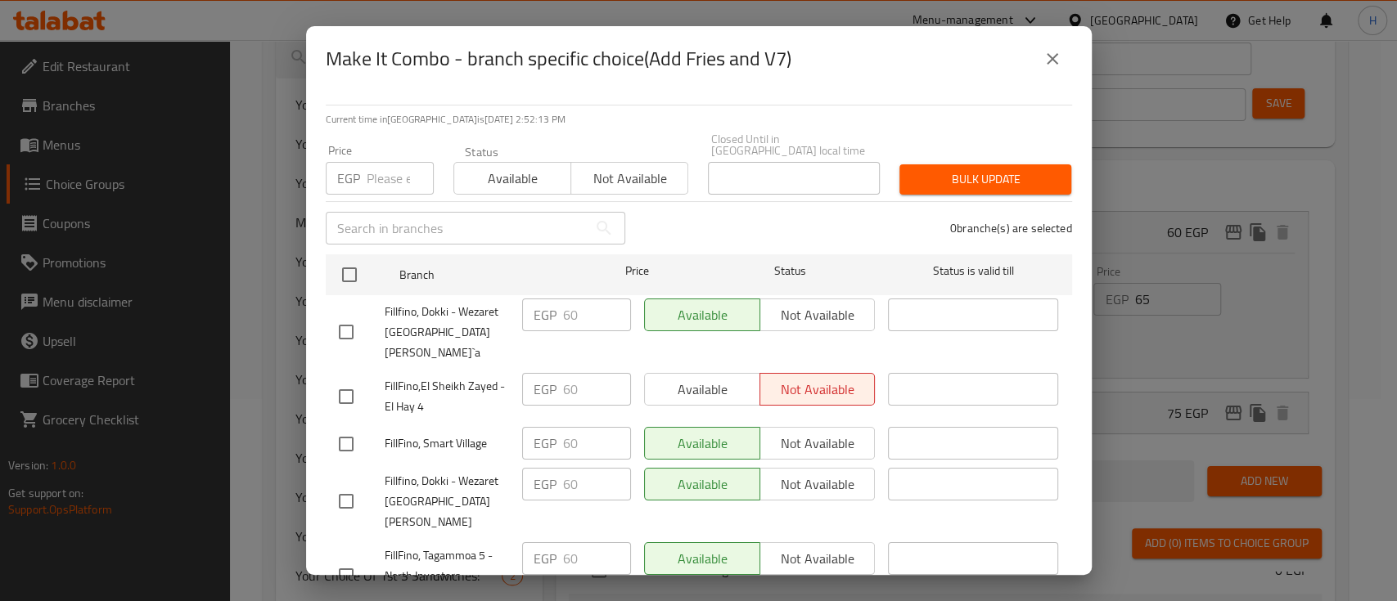  What do you see at coordinates (629, 178) in the screenshot?
I see `span: Not available` at bounding box center [629, 178].